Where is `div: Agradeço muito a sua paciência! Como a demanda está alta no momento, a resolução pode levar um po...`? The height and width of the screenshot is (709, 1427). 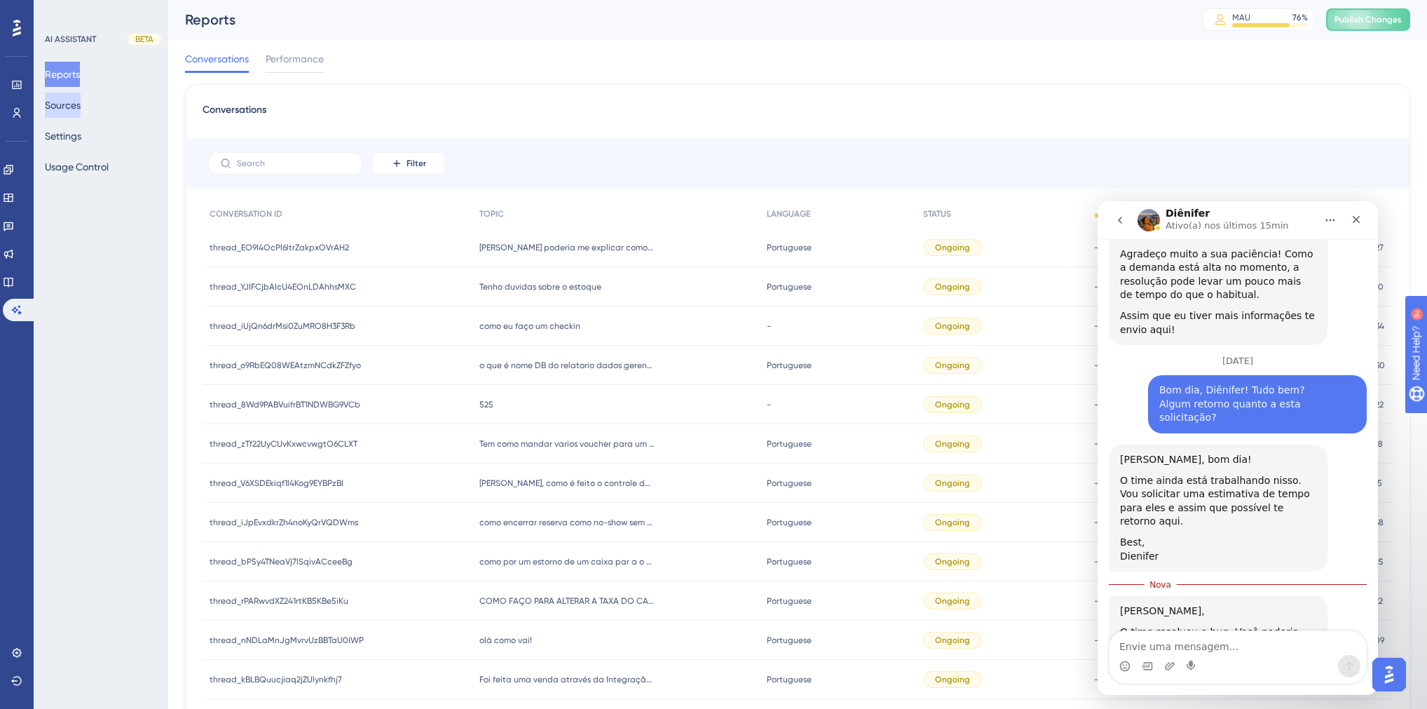
div: Agradeço muito a sua paciência! Como a demanda está alta no momento, a resolução pode levar um po... is located at coordinates (121, 74).